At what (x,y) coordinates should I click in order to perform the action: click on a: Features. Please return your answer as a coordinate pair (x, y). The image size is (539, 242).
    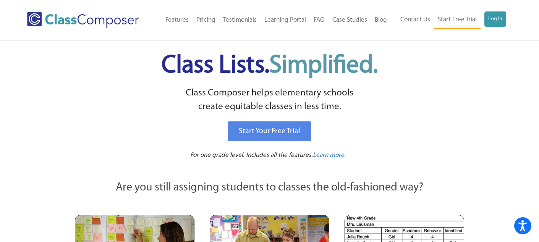
    Looking at the image, I should click on (177, 20).